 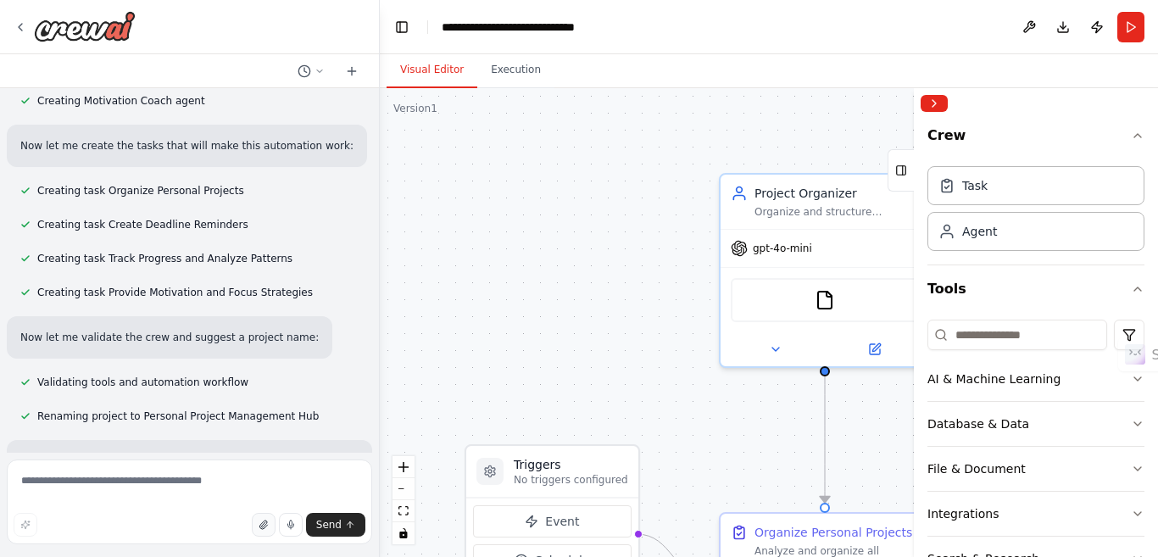 What do you see at coordinates (403, 533) in the screenshot?
I see `button: toggle interactivity` at bounding box center [403, 533].